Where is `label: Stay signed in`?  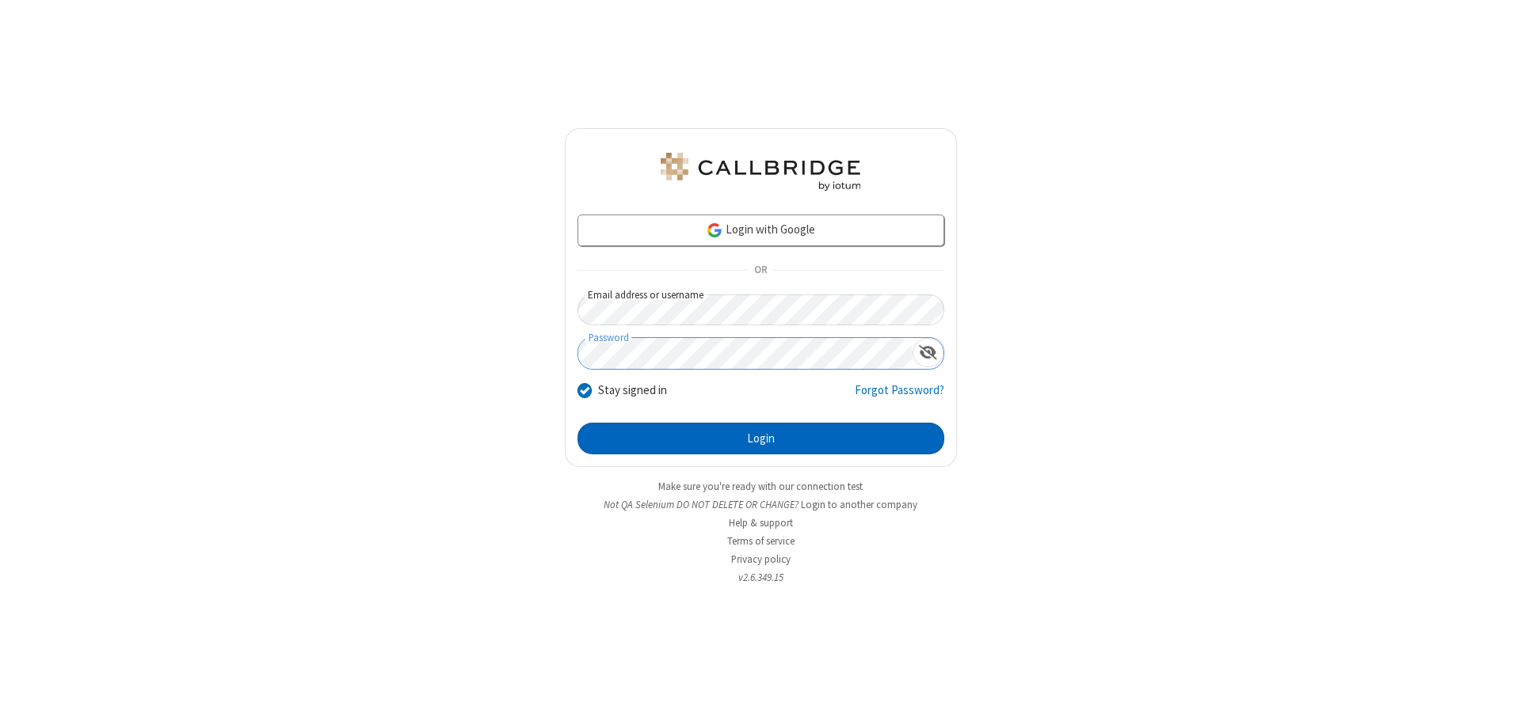
label: Stay signed in is located at coordinates (632, 390).